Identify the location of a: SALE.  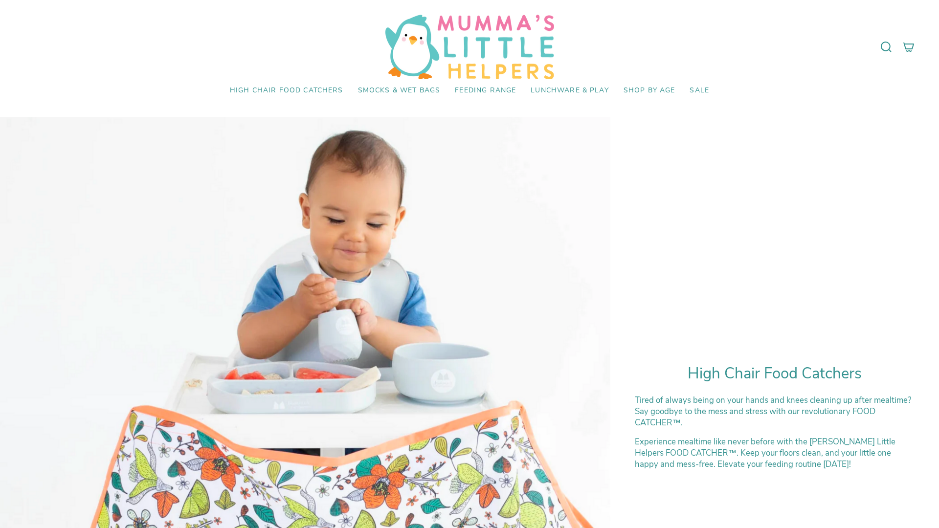
(699, 90).